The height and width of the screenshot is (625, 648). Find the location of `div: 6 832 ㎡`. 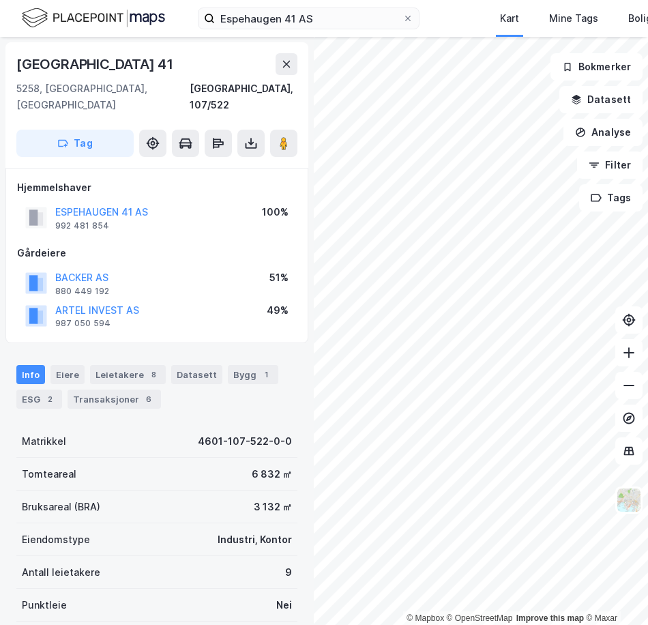

div: 6 832 ㎡ is located at coordinates (271, 474).